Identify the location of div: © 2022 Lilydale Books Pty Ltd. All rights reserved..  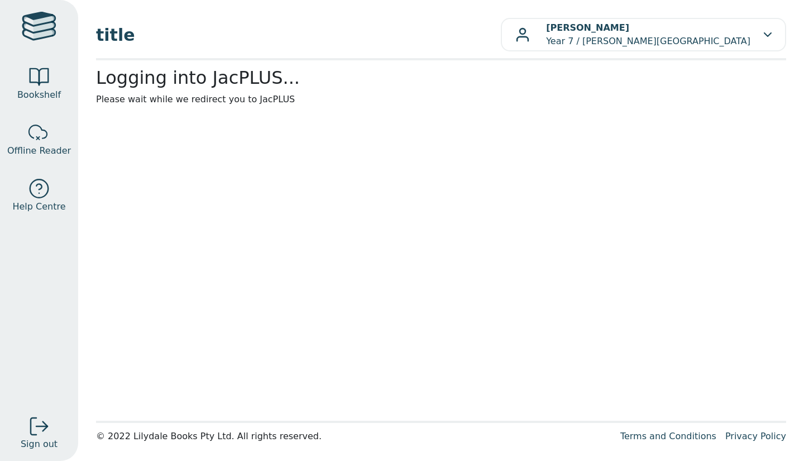
(353, 436).